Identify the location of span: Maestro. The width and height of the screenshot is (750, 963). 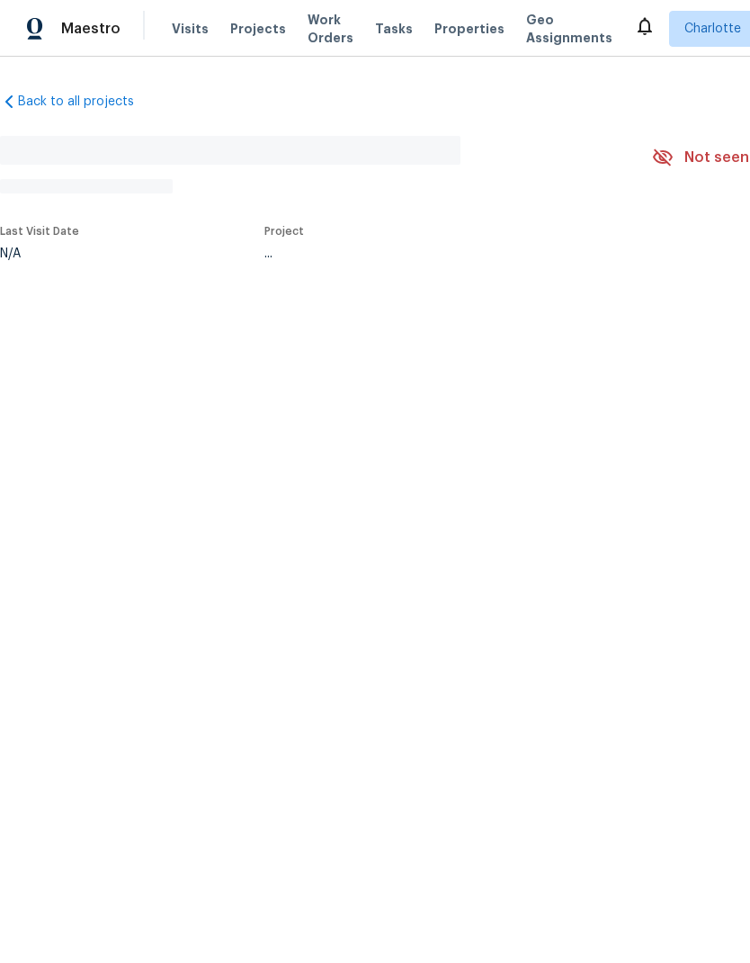
(91, 29).